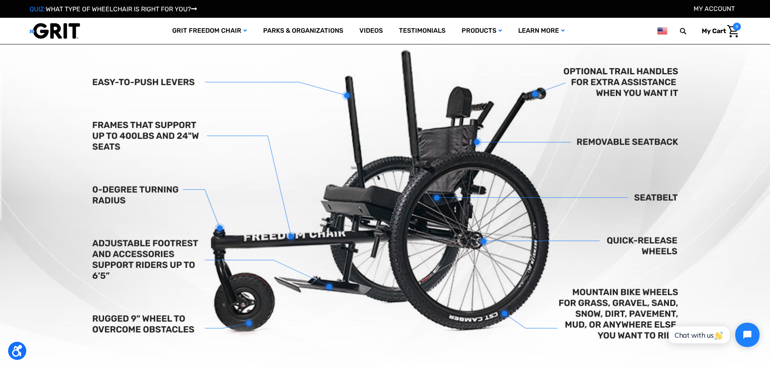 This screenshot has width=770, height=368. Describe the element at coordinates (733, 31) in the screenshot. I see `img: Cart` at that location.